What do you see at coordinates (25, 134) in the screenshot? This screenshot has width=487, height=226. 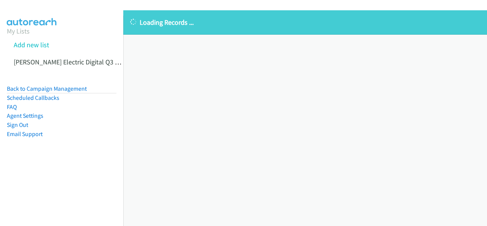 I see `a: Email Support` at bounding box center [25, 134].